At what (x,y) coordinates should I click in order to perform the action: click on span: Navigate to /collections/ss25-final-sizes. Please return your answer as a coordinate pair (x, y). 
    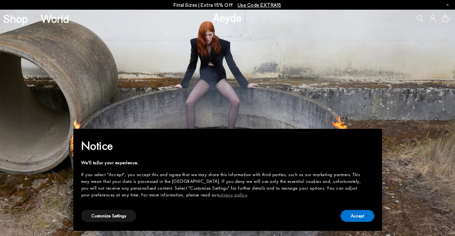
    Looking at the image, I should click on (260, 5).